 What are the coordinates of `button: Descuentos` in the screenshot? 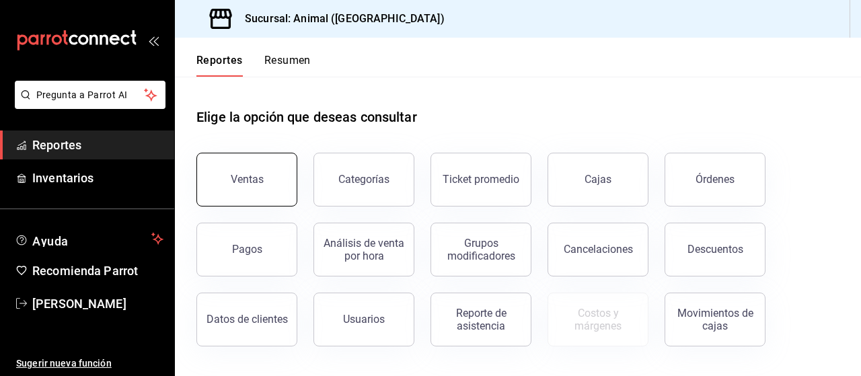 It's located at (715, 249).